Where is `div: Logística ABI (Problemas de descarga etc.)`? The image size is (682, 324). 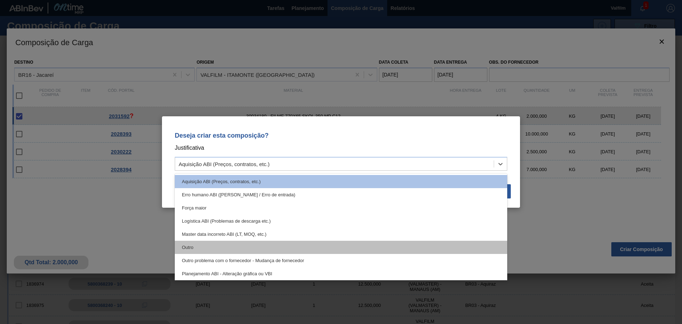 div: Logística ABI (Problemas de descarga etc.) is located at coordinates (341, 221).